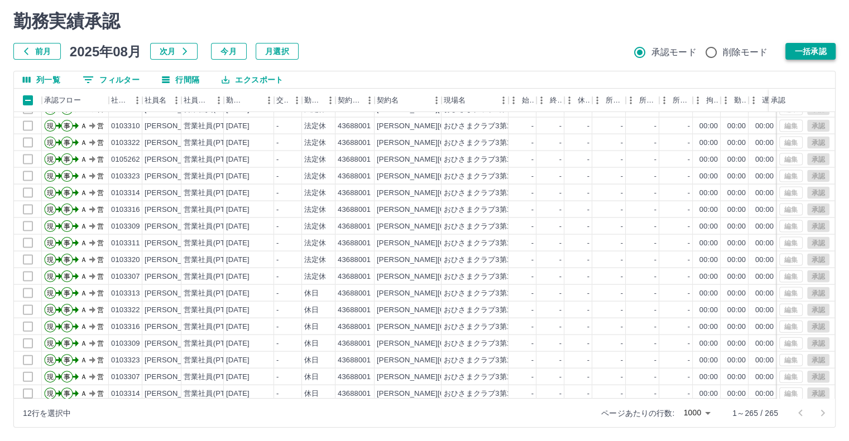 The height and width of the screenshot is (441, 849). What do you see at coordinates (203, 100) in the screenshot?
I see `div: 社員区分` at bounding box center [203, 100].